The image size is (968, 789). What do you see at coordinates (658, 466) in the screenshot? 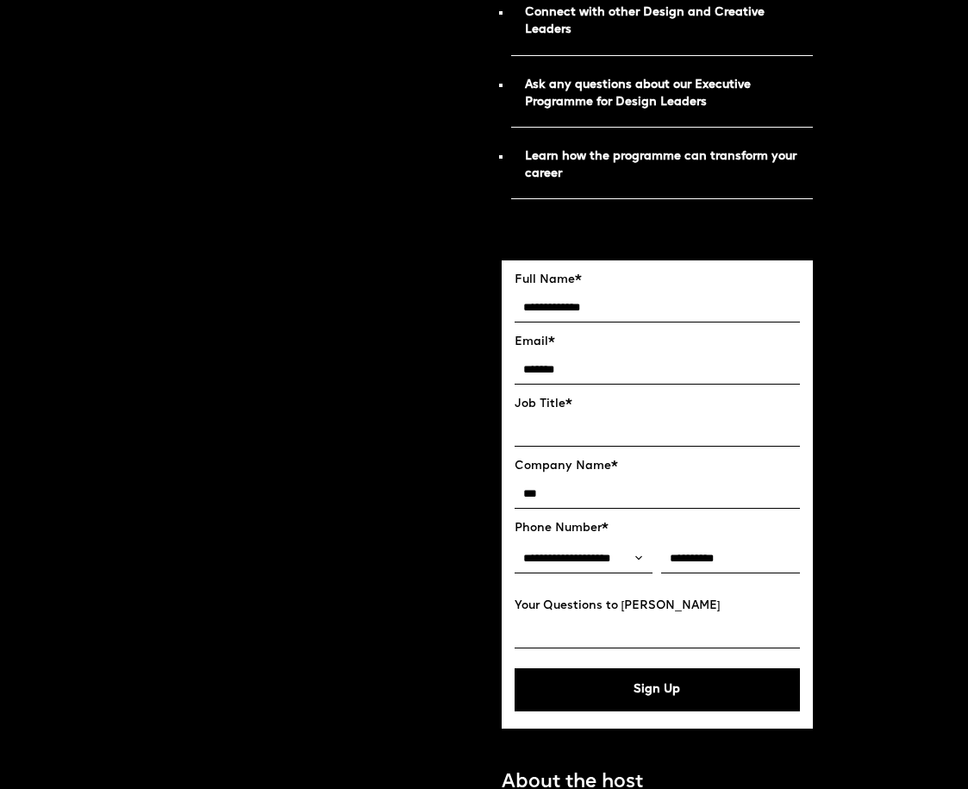
I see `label: Company Name` at bounding box center [658, 466].